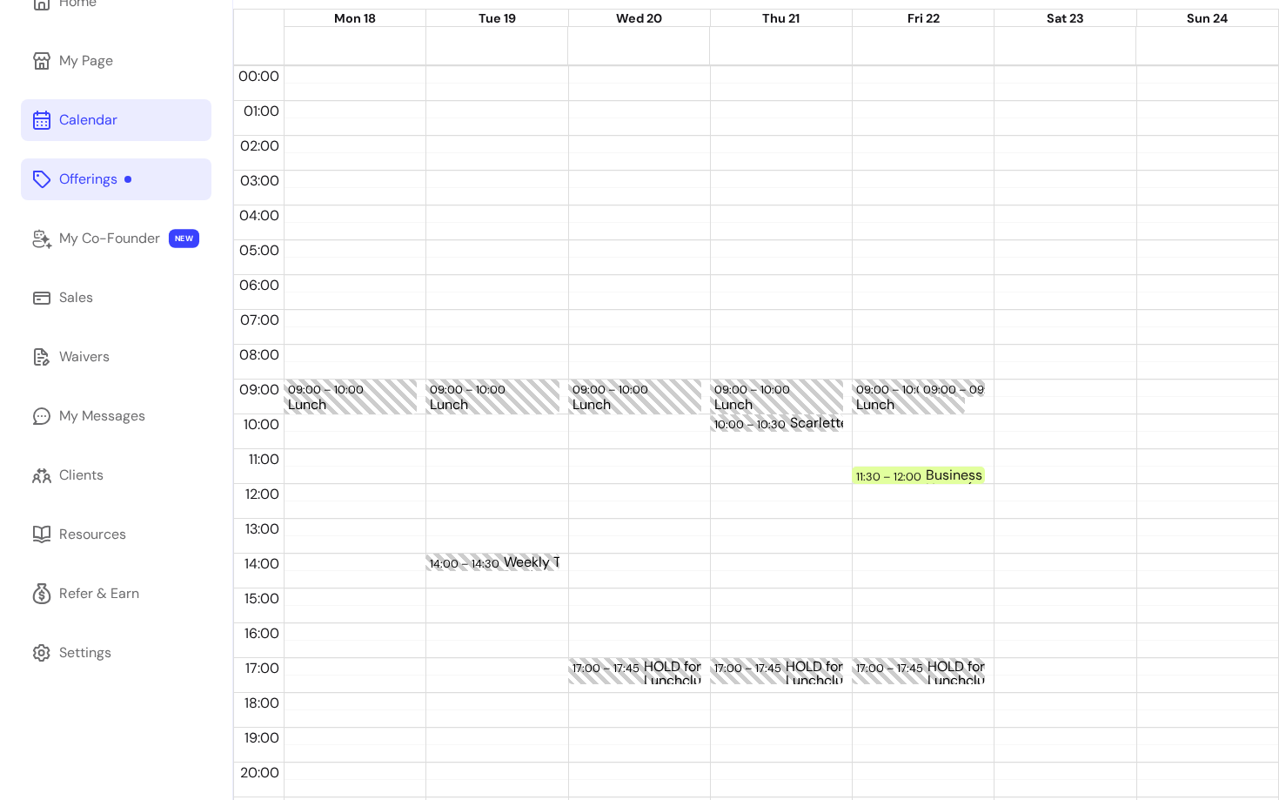  Describe the element at coordinates (99, 593) in the screenshot. I see `div: Refer & Earn` at that location.